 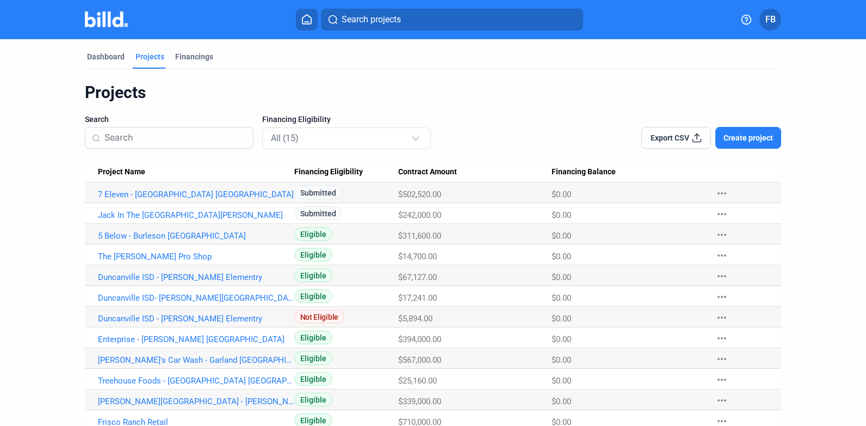 What do you see at coordinates (676, 138) in the screenshot?
I see `button: Export CSV` at bounding box center [676, 138].